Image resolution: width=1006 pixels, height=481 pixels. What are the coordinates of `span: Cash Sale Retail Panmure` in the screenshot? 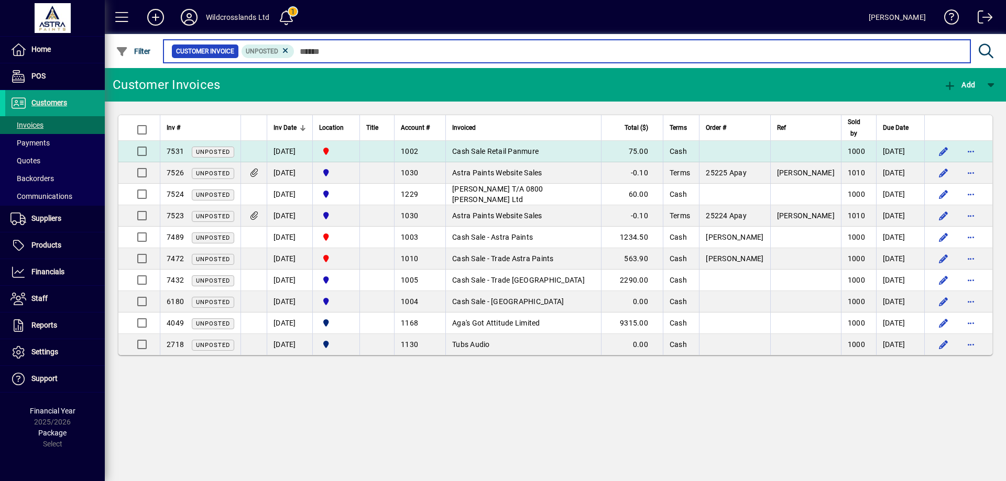 It's located at (495, 151).